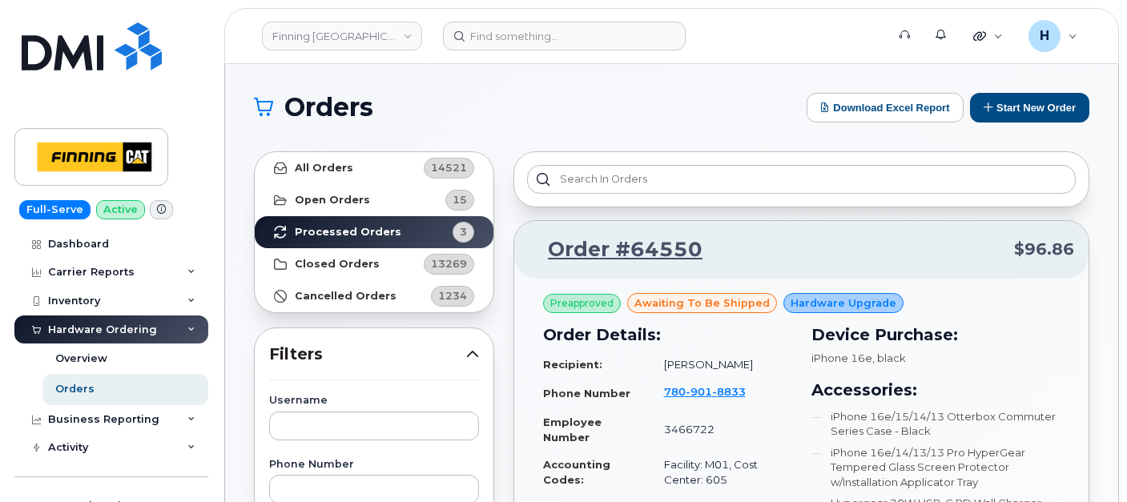 The image size is (1127, 502). Describe the element at coordinates (586, 393) in the screenshot. I see `strong: Phone Number` at that location.